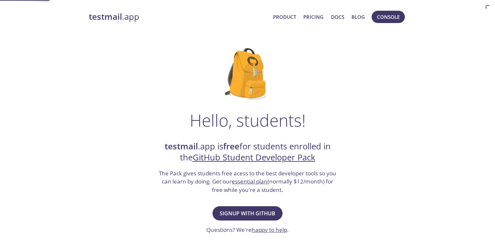 This screenshot has height=252, width=495. Describe the element at coordinates (269, 230) in the screenshot. I see `a: happy to help` at that location.